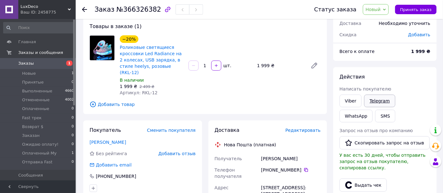 The width and height of the screenshot is (443, 193). I want to click on b: 1 999 ₴, so click(421, 51).